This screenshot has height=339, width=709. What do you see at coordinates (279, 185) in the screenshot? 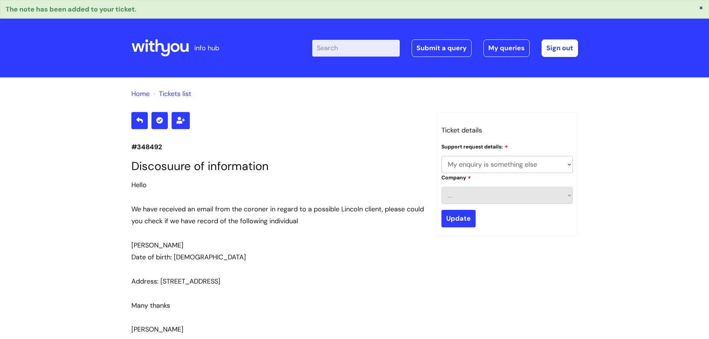
I see `div: Hello` at bounding box center [279, 185].